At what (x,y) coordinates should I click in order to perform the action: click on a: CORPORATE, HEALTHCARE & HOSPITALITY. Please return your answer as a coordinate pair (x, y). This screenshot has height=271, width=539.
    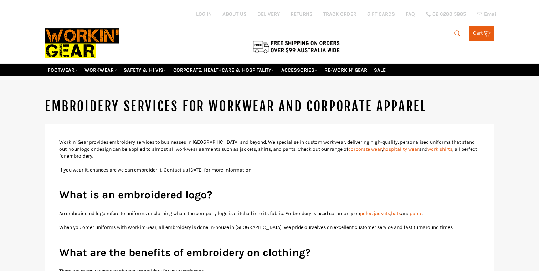
    Looking at the image, I should click on (224, 70).